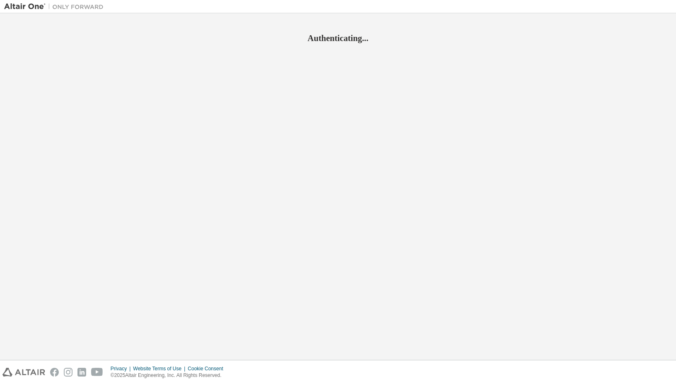  Describe the element at coordinates (160, 368) in the screenshot. I see `div: Website Terms of Use` at that location.